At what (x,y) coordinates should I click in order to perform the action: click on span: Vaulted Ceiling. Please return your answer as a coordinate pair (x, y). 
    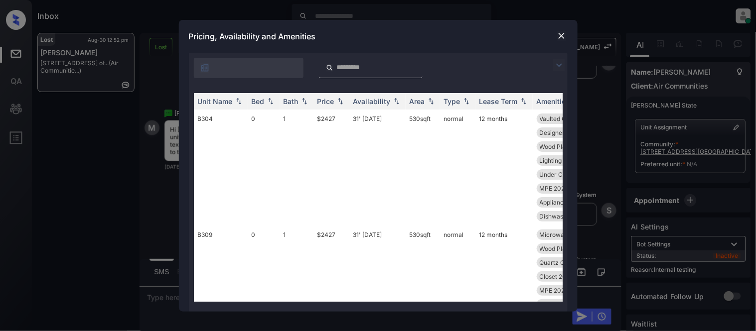
    Looking at the image, I should click on (560, 119).